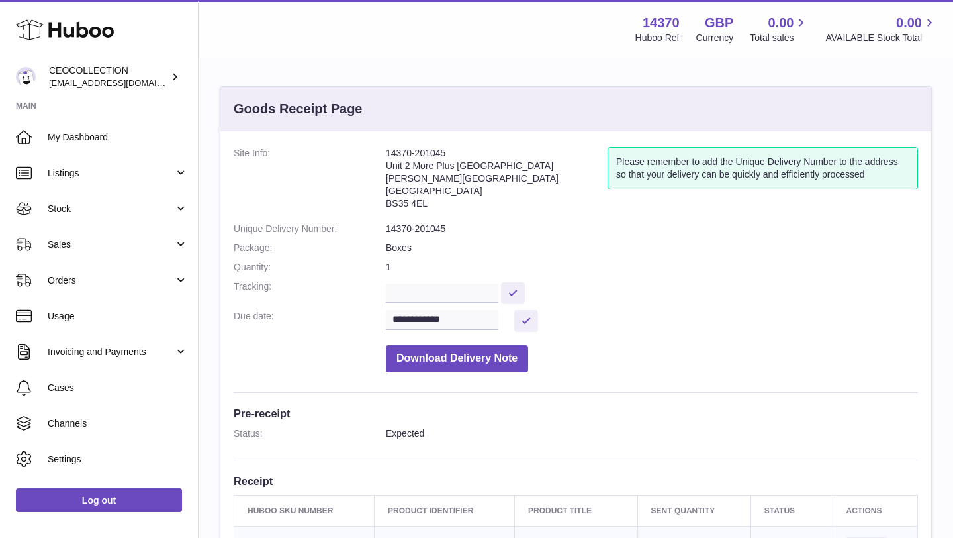 This screenshot has height=538, width=953. Describe the element at coordinates (694, 510) in the screenshot. I see `th: Sent Quantity` at that location.